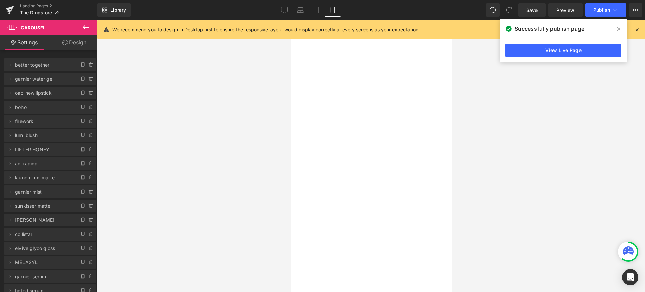  Describe the element at coordinates (43, 277) in the screenshot. I see `span: garnier serum` at that location.